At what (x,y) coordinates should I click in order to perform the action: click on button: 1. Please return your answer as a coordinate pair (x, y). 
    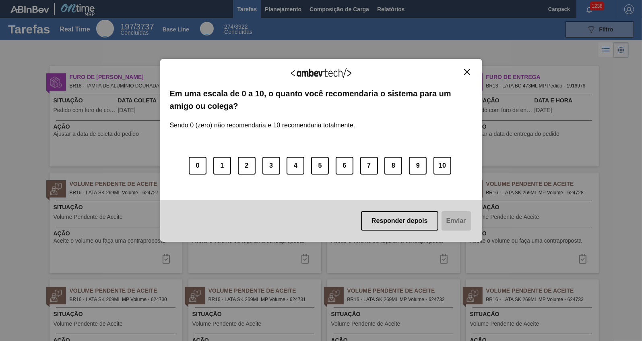
    Looking at the image, I should click on (222, 166).